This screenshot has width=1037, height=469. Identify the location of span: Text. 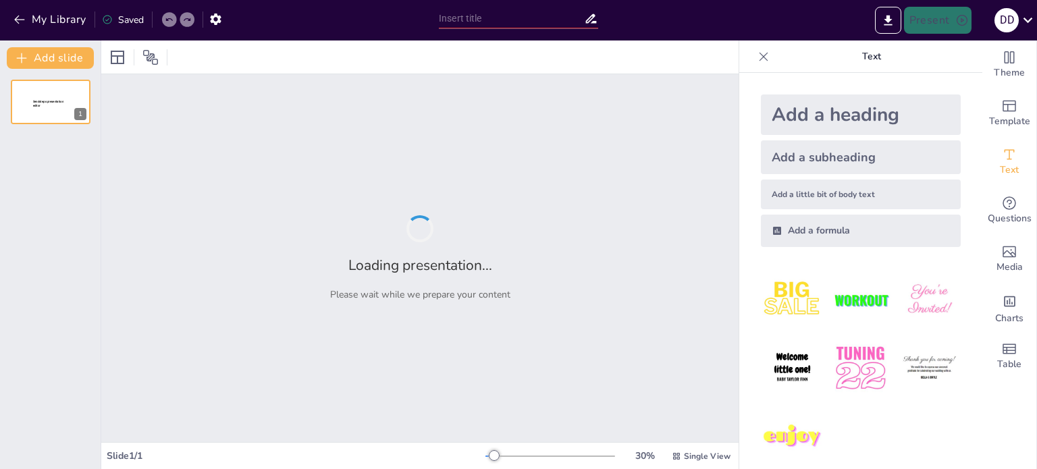
(1010, 170).